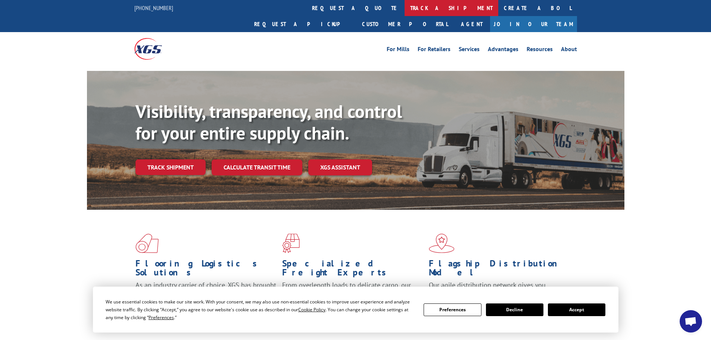  Describe the element at coordinates (340, 167) in the screenshot. I see `a: XGS ASSISTANT` at that location.